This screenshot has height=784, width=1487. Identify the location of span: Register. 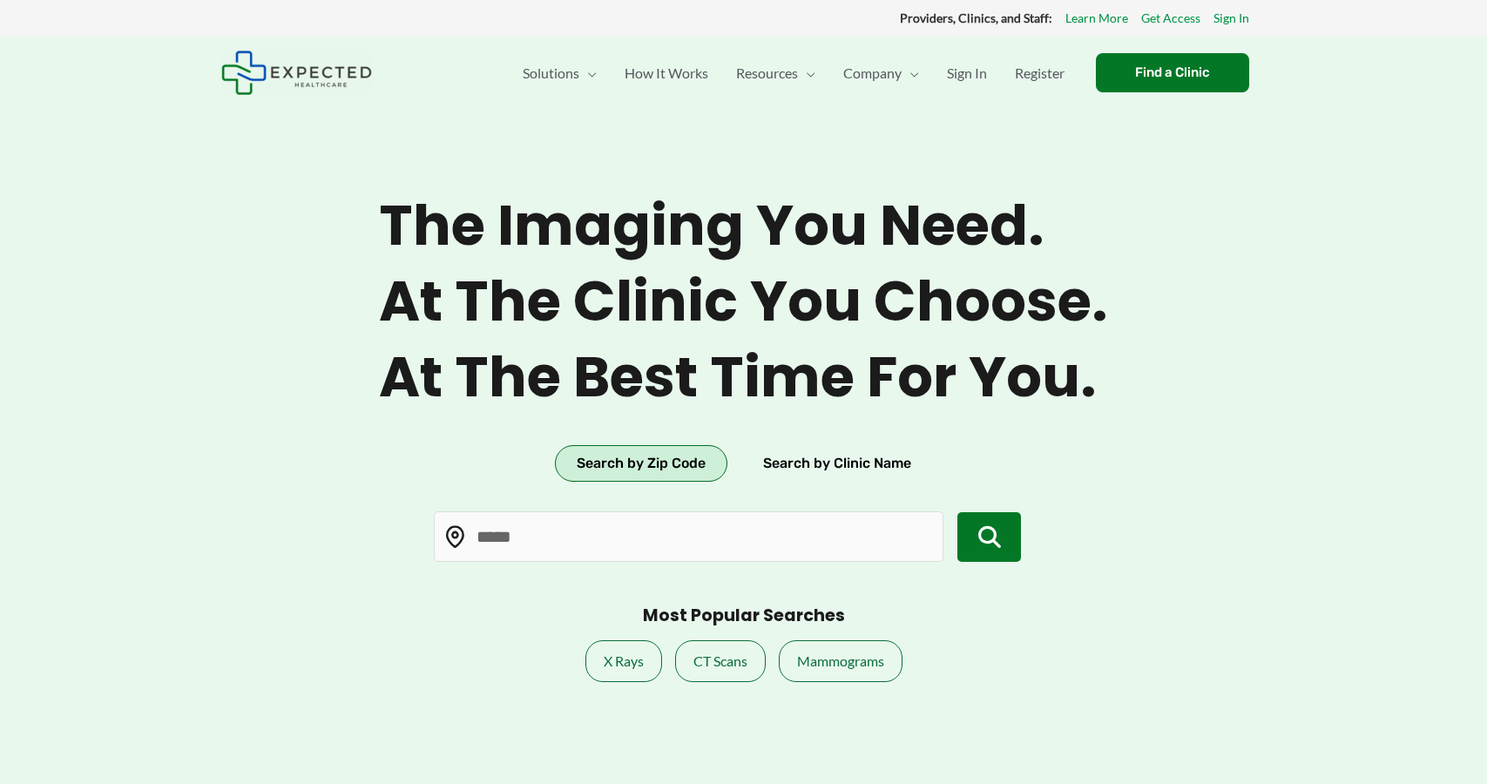
(1039, 73).